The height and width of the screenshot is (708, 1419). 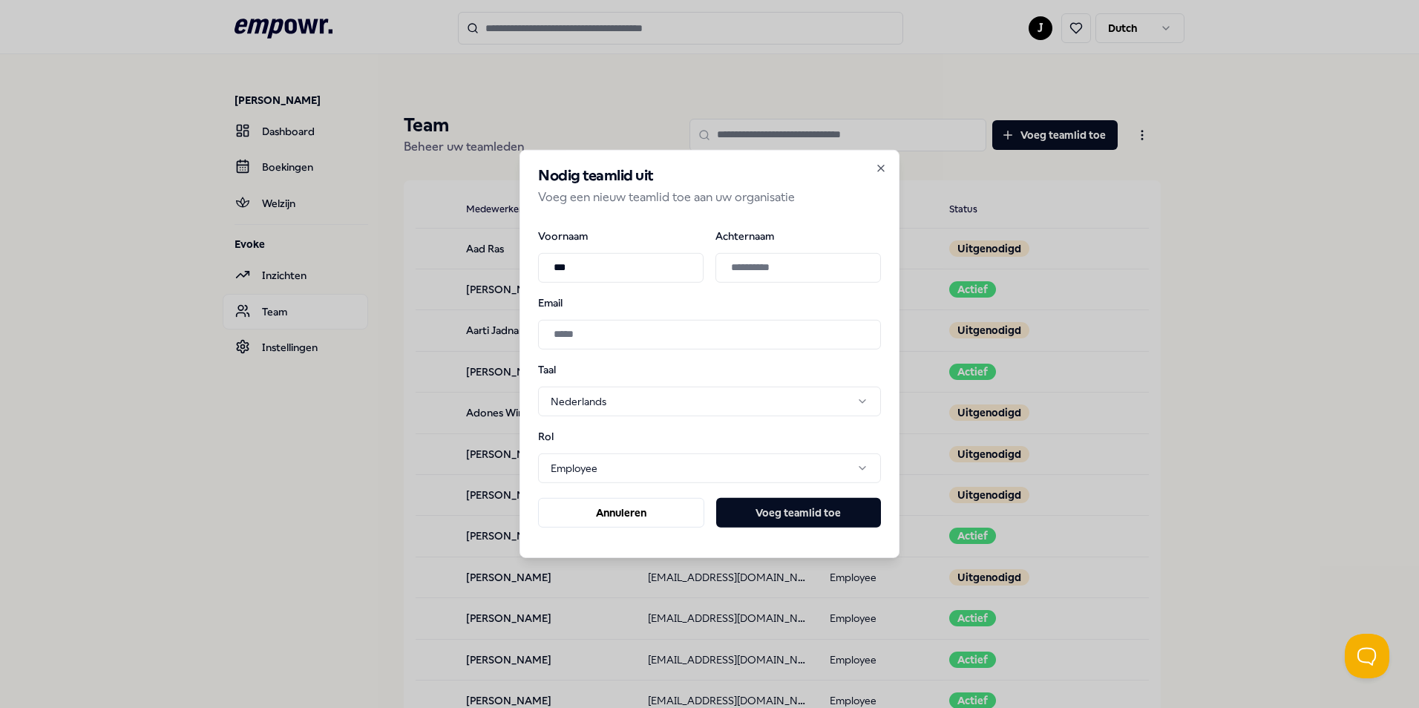 What do you see at coordinates (709, 176) in the screenshot?
I see `h2: Nodig teamlid uit` at bounding box center [709, 176].